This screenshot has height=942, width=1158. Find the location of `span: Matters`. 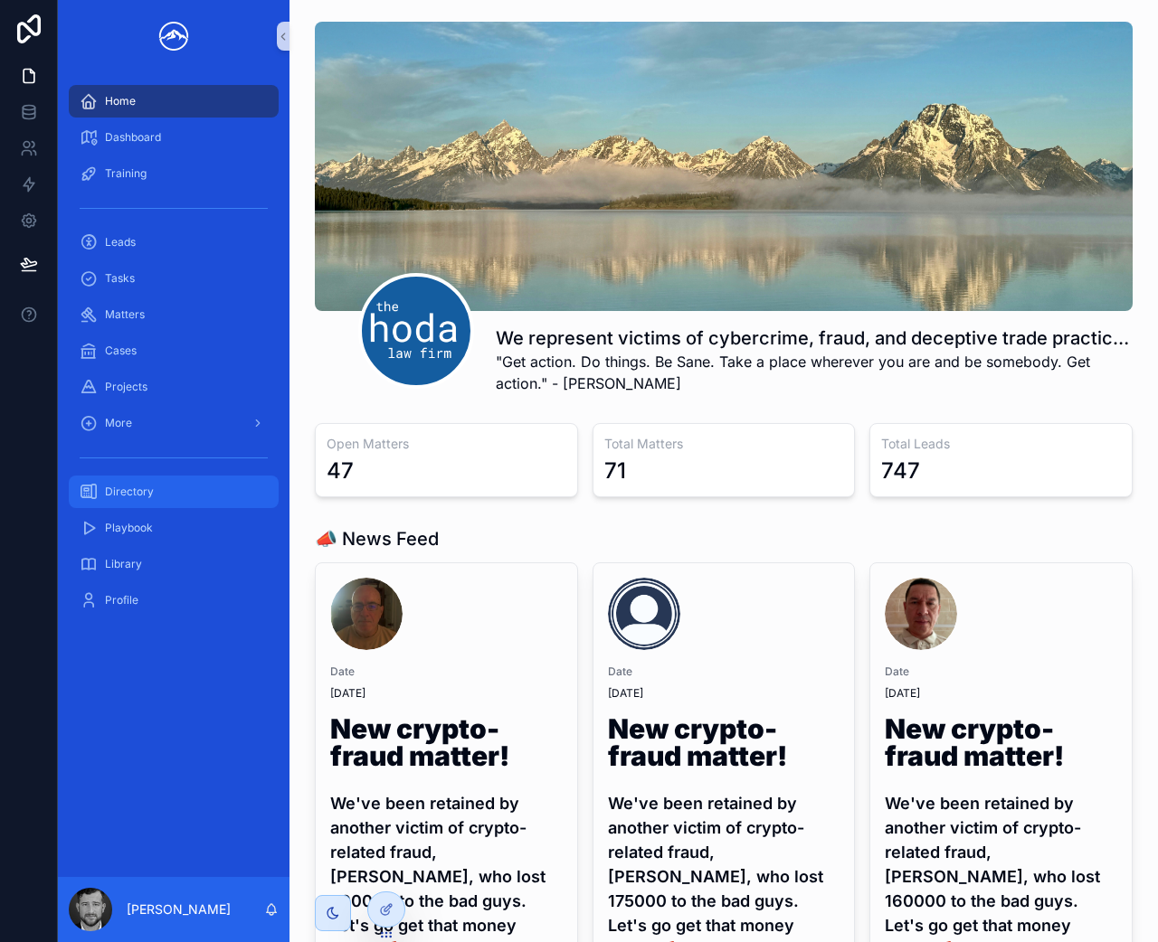

span: Matters is located at coordinates (125, 315).